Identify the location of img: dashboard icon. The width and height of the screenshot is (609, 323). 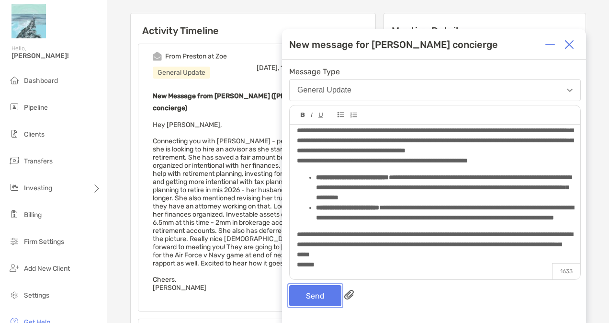
(14, 80).